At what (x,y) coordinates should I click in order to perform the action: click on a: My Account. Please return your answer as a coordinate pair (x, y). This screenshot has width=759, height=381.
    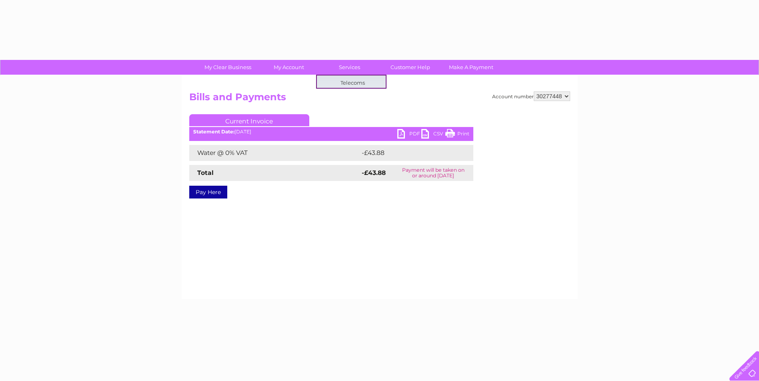
    Looking at the image, I should click on (288, 67).